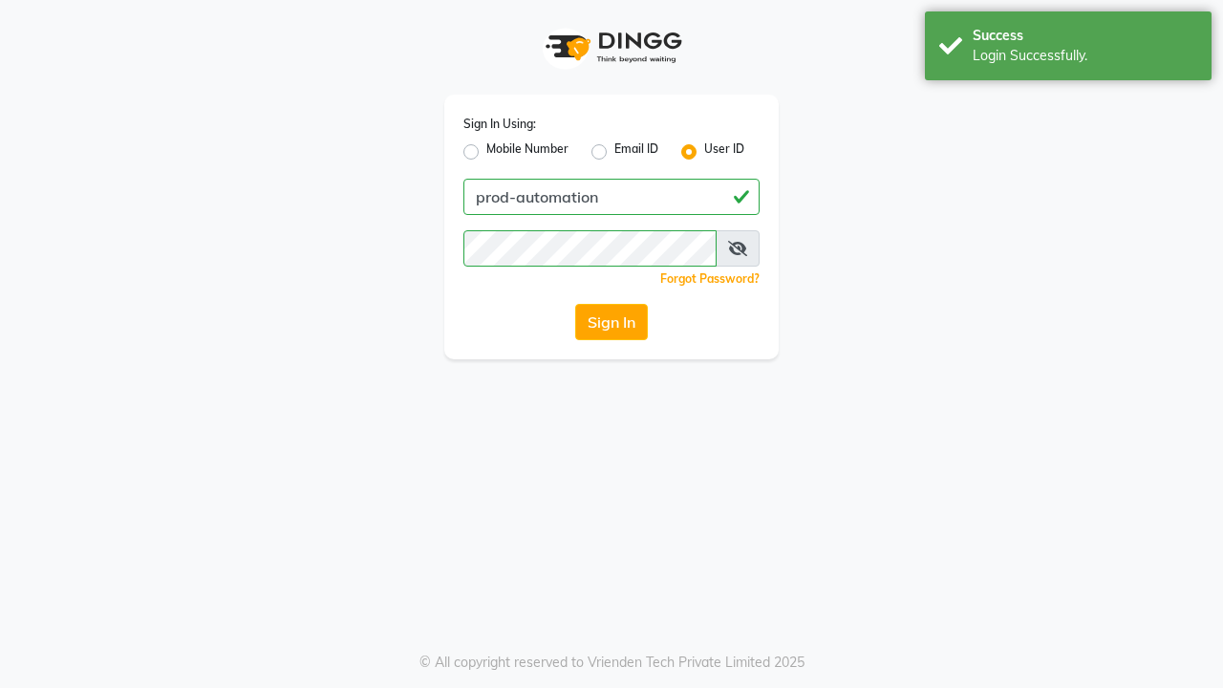 This screenshot has height=688, width=1223. I want to click on label: Mobile Number, so click(527, 152).